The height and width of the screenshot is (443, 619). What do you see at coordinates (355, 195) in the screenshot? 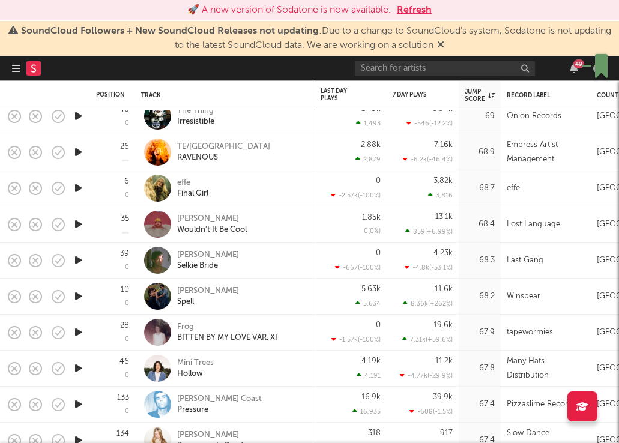
I see `div: -2.57k ( -100 % )` at bounding box center [355, 195].